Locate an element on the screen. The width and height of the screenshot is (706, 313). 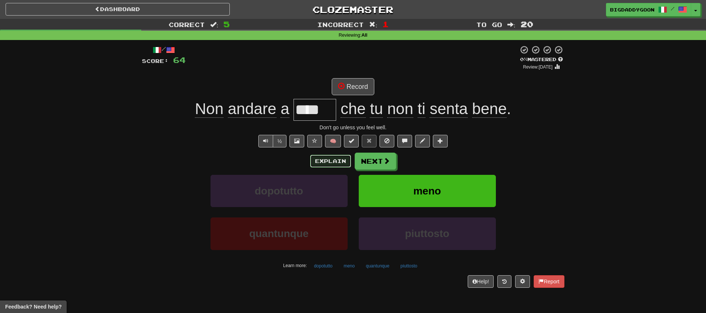
span: Incorrect is located at coordinates (341, 24).